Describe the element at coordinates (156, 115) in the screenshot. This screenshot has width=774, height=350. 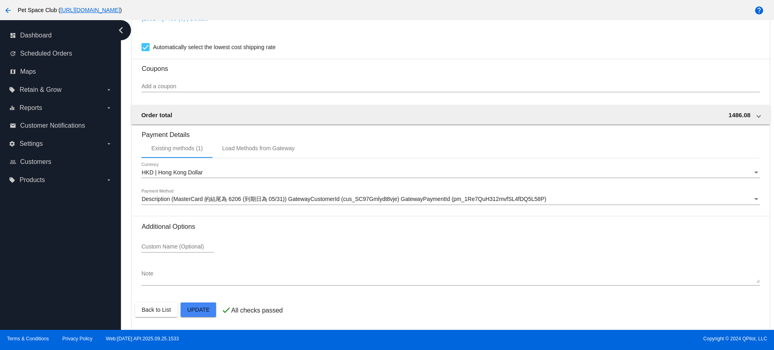
I see `span: Order total` at that location.